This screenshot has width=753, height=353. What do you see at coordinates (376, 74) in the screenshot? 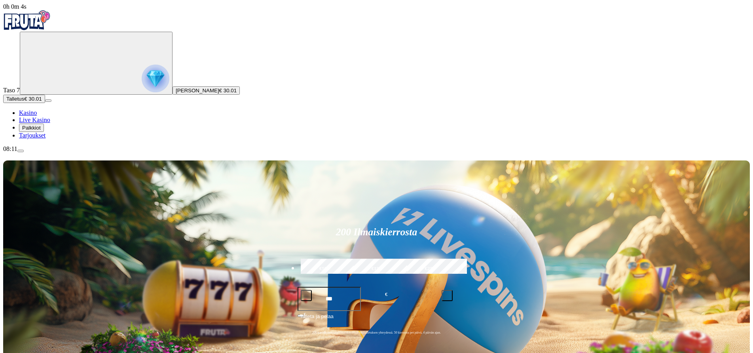
I see `nav: Primary` at bounding box center [376, 74].